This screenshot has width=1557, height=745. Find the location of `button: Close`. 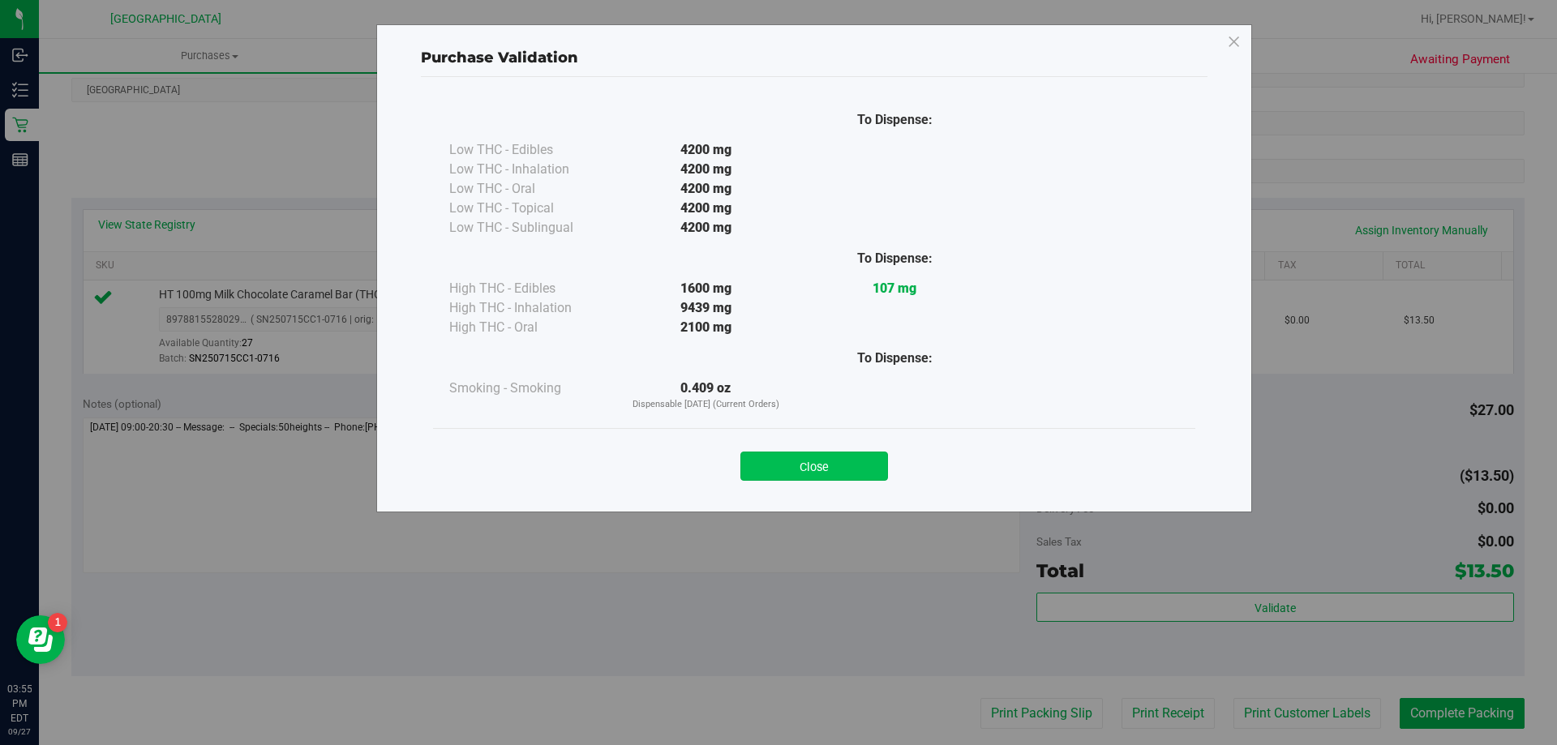

button: Close is located at coordinates (814, 466).